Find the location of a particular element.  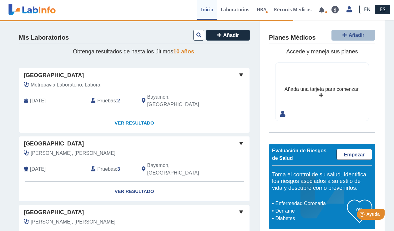

div: Añada una tarjeta para comenzar. is located at coordinates (322, 89).